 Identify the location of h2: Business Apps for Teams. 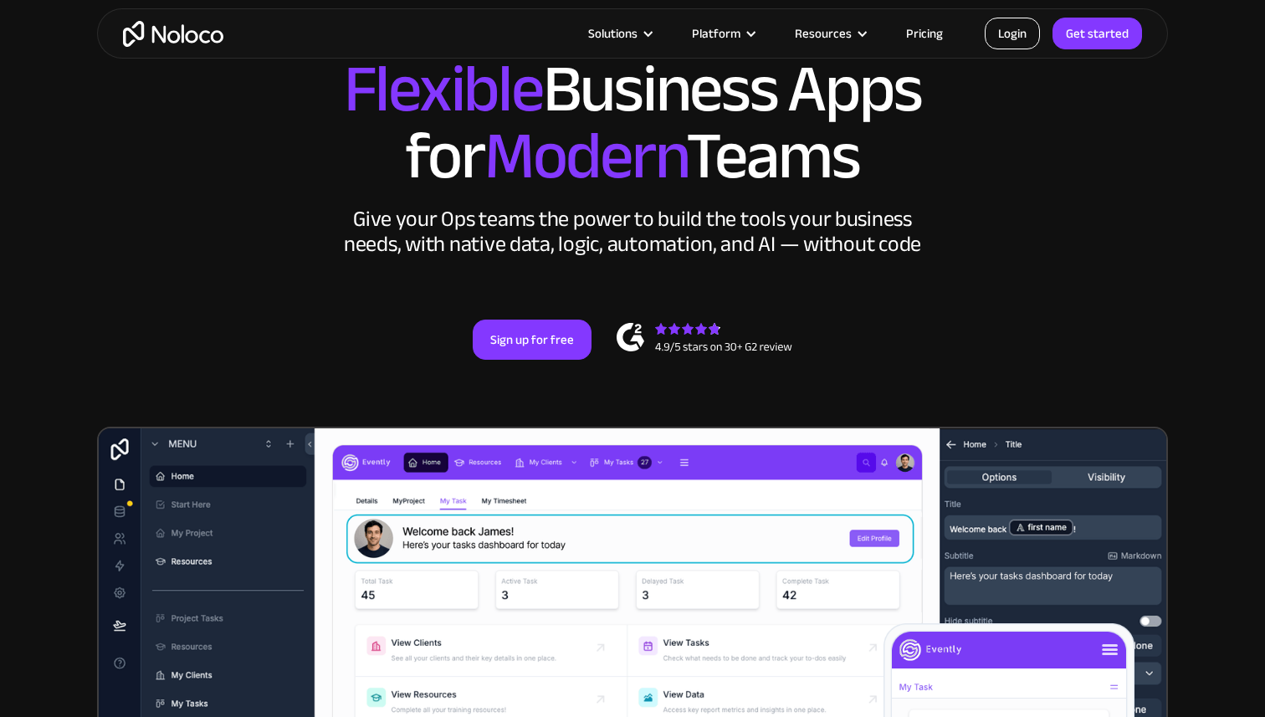
(633, 123).